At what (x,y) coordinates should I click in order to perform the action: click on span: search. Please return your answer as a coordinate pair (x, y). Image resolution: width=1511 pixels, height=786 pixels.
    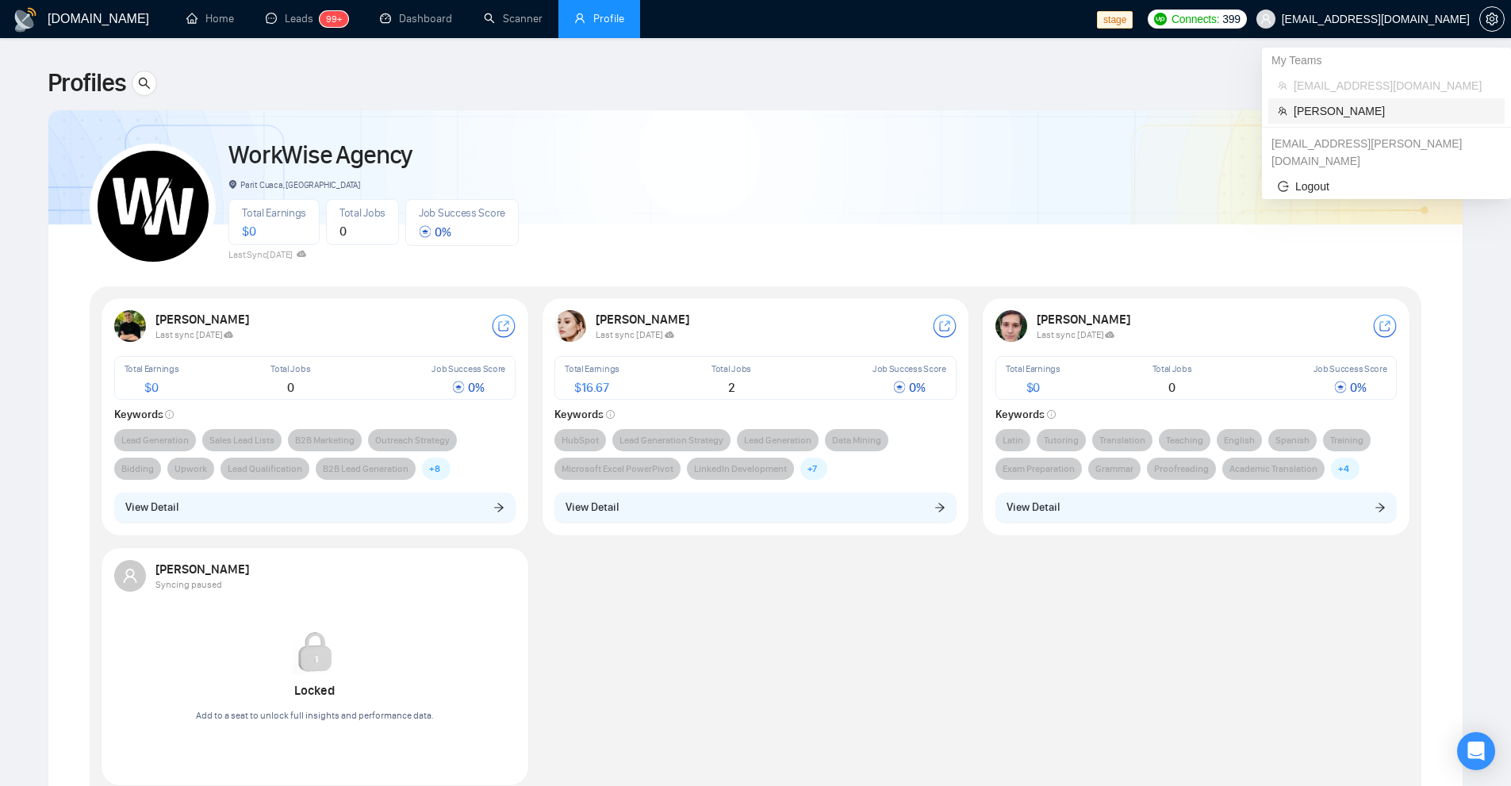
    Looking at the image, I should click on (144, 83).